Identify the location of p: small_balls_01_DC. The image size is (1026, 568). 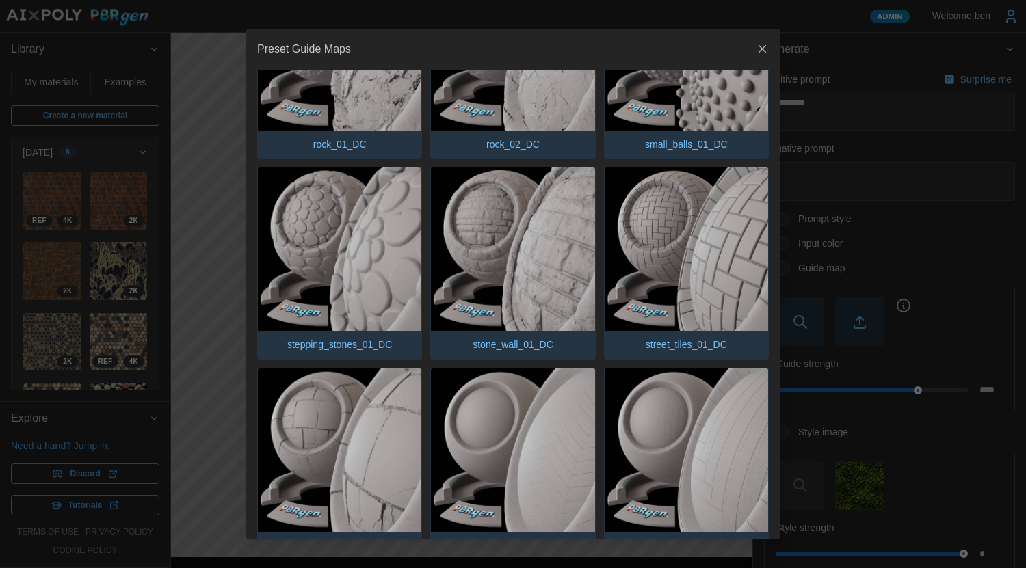
(686, 144).